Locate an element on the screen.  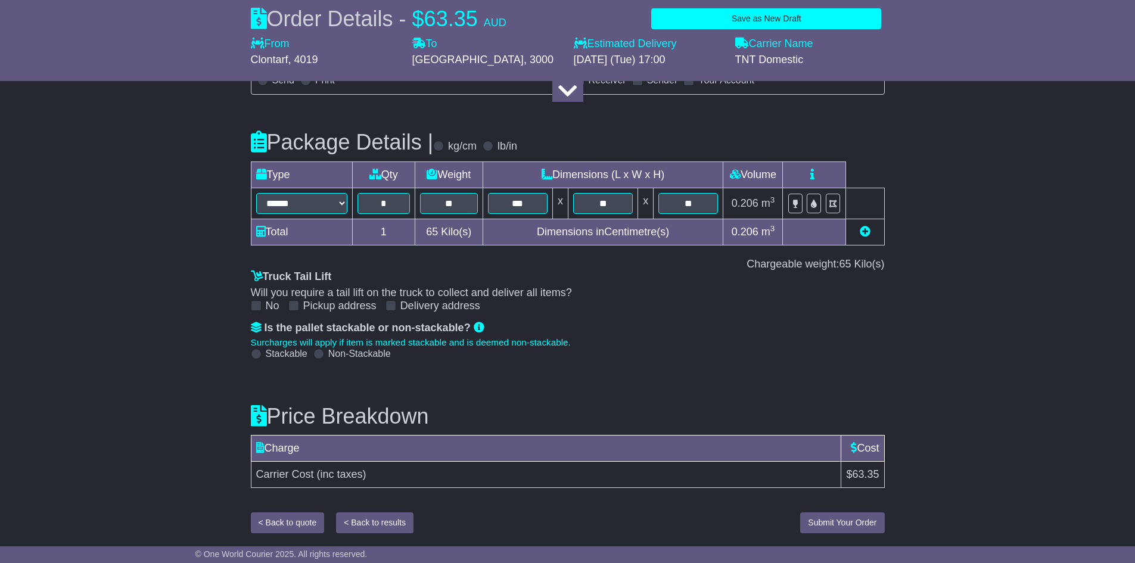
span: © One World Courier 2025. All rights reserved. is located at coordinates (281, 554).